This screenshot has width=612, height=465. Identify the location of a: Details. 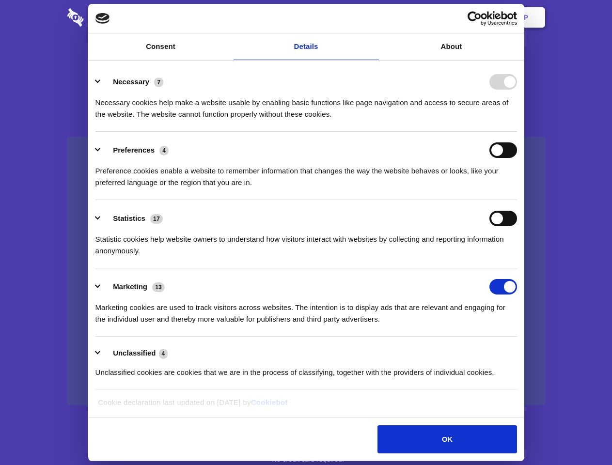
(306, 47).